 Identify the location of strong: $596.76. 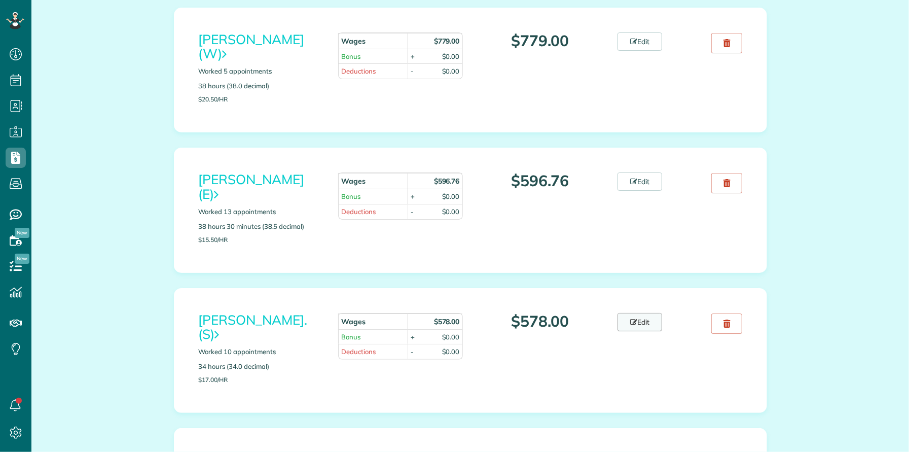
(447, 181).